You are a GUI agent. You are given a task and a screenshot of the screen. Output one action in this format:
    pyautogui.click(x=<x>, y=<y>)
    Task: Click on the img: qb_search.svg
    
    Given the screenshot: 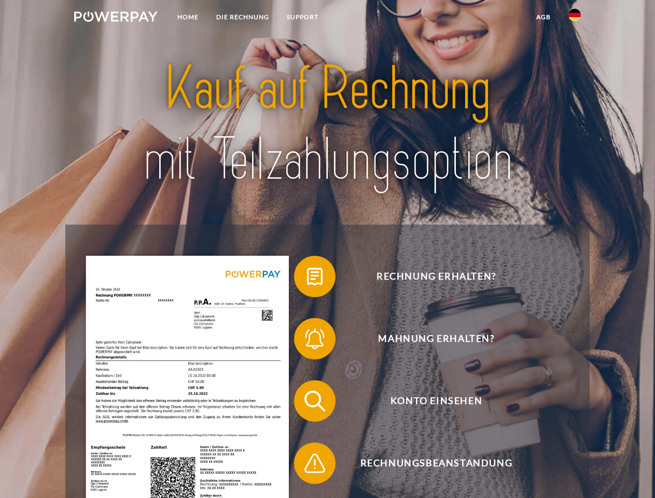 What is the action you would take?
    pyautogui.click(x=315, y=401)
    